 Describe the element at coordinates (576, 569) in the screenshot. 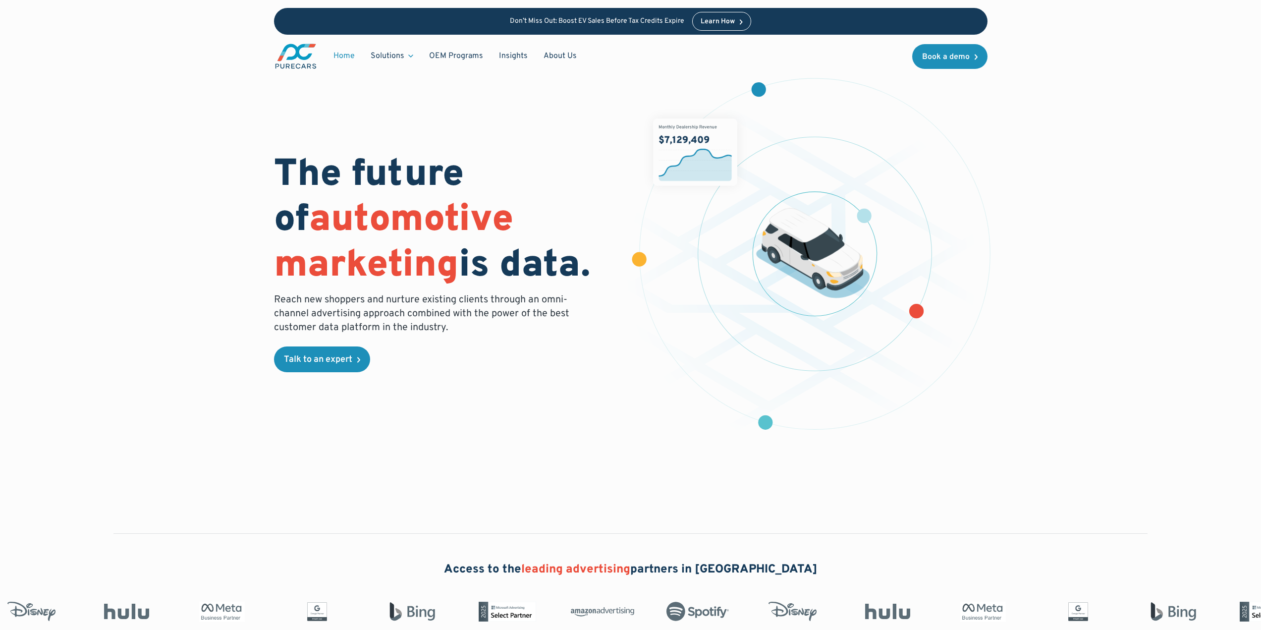

I see `span: leading advertising` at that location.